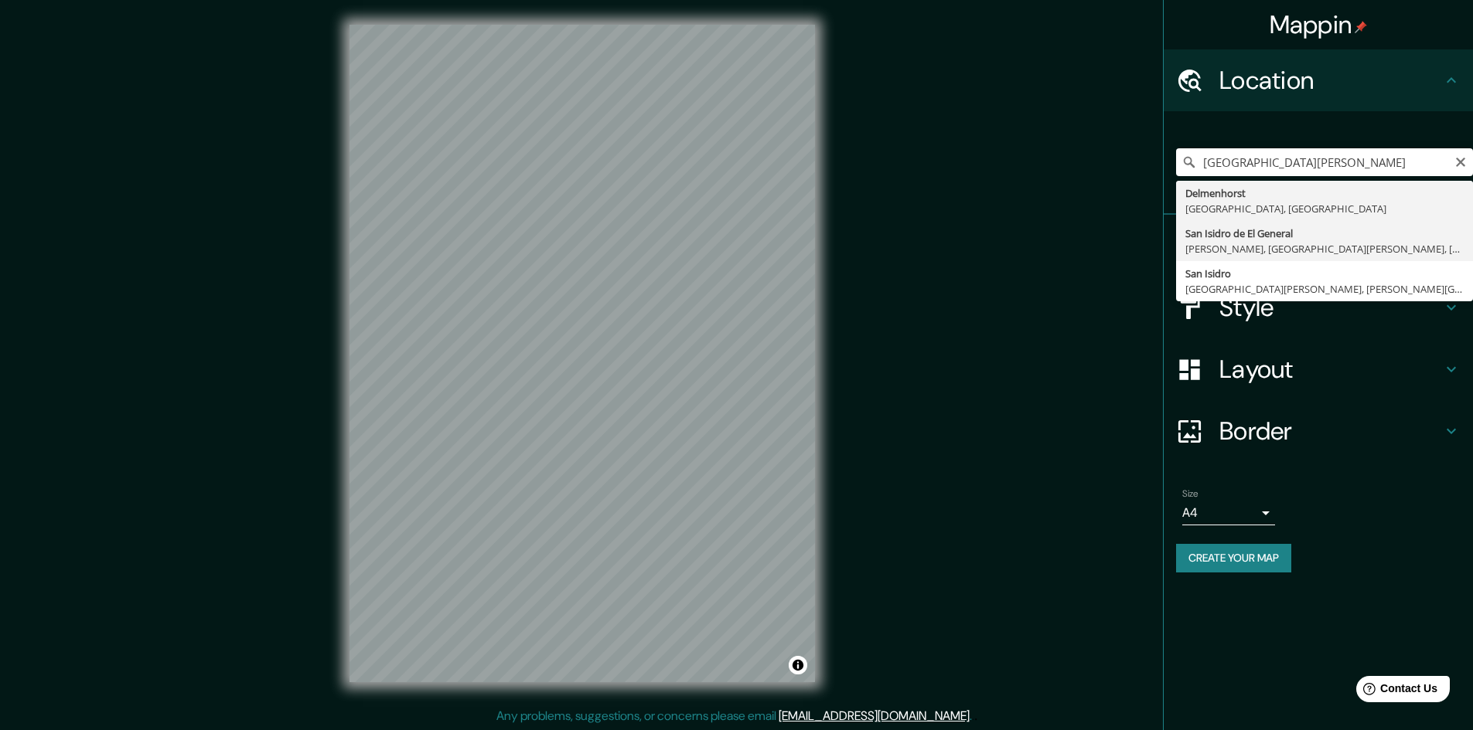 Image resolution: width=1473 pixels, height=730 pixels. Describe the element at coordinates (1318, 80) in the screenshot. I see `div: Location` at that location.